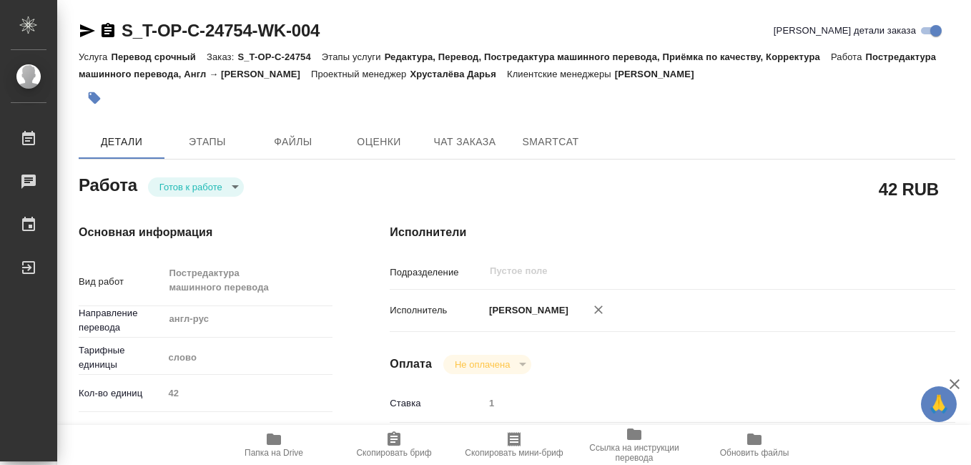 This screenshot has height=465, width=971. I want to click on button: Удалить исполнителя, so click(598, 309).